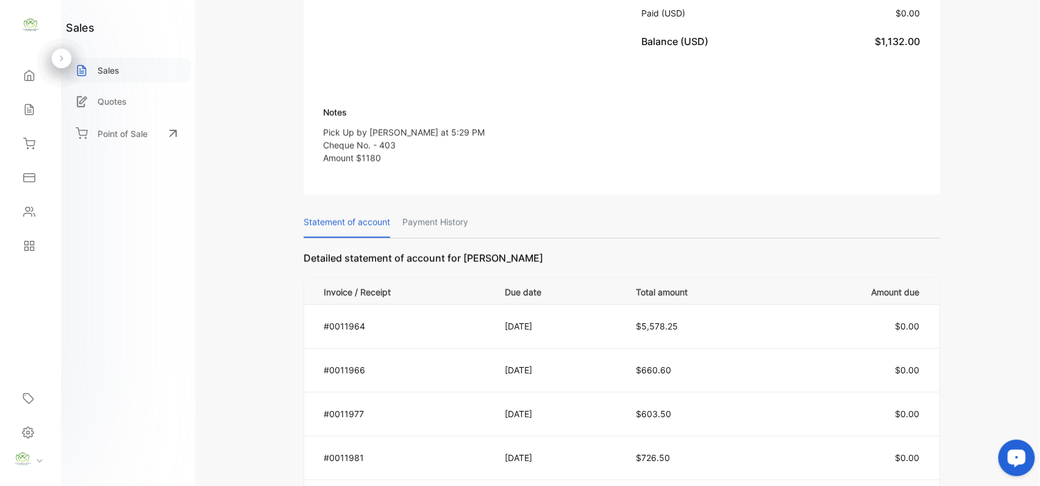 The width and height of the screenshot is (1040, 486). I want to click on span: $726.50, so click(653, 458).